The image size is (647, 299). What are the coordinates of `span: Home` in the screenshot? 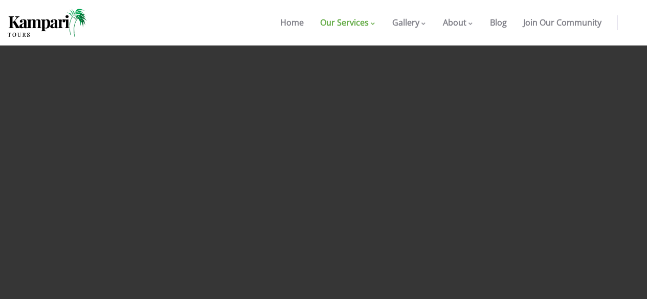 It's located at (292, 22).